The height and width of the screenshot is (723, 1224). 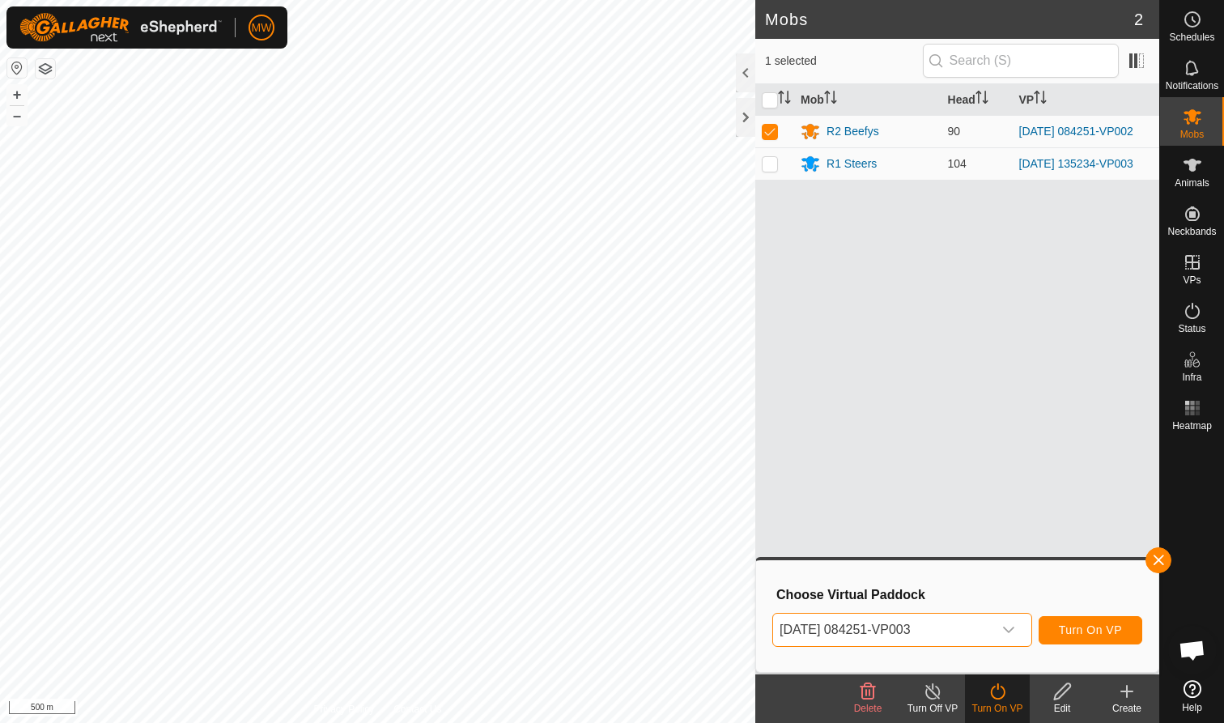 I want to click on span: VPs, so click(x=1192, y=280).